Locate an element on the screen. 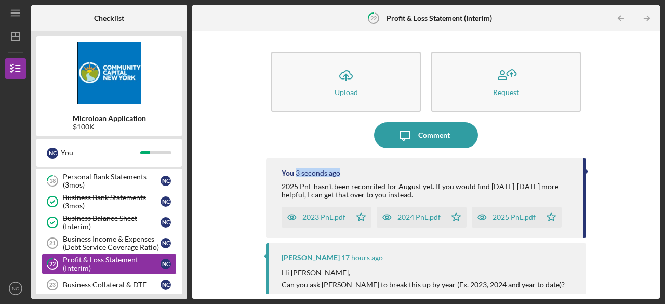 The height and width of the screenshot is (304, 665). div: Business Bank Statements (3mos) is located at coordinates (112, 202).